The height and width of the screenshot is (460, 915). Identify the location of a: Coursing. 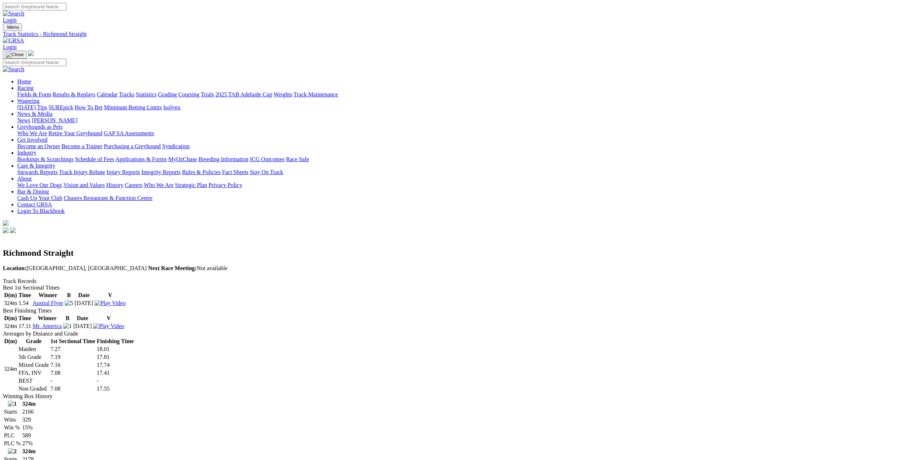
(189, 94).